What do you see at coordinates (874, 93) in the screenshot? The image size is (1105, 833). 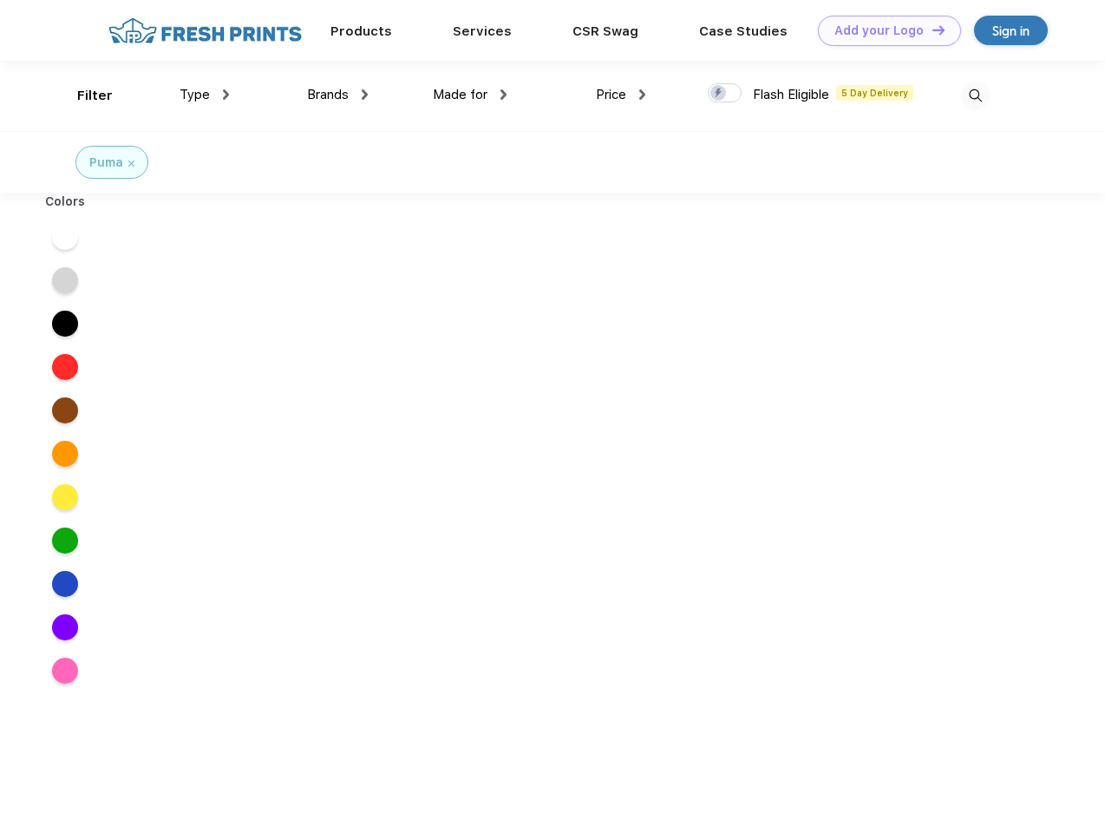 I see `span: 5 Day Delivery` at bounding box center [874, 93].